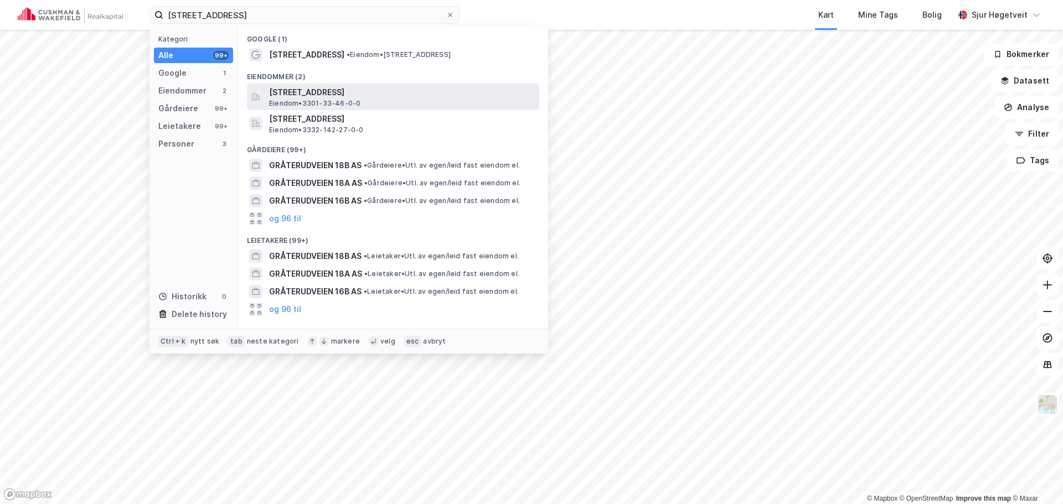 This screenshot has width=1063, height=504. Describe the element at coordinates (434, 342) in the screenshot. I see `div: avbryt` at that location.